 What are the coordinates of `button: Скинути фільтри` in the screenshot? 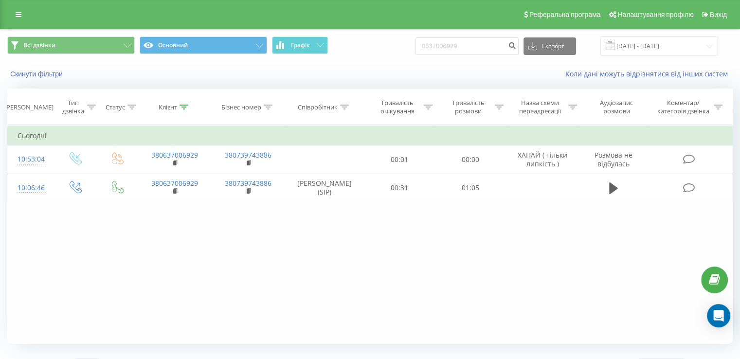 It's located at (37, 74).